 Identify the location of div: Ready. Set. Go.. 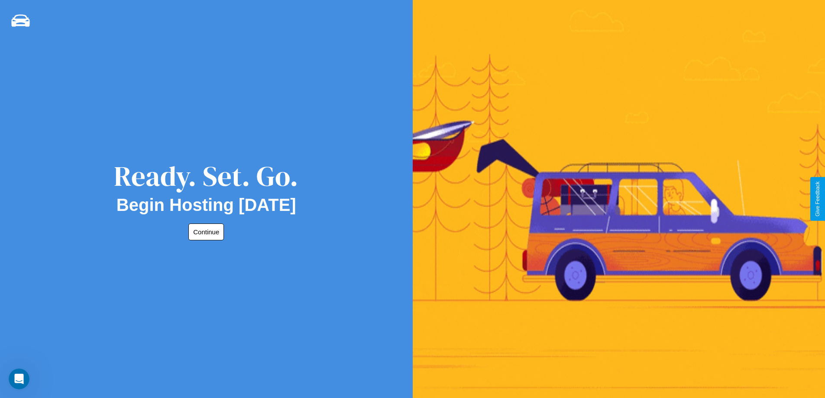
(206, 176).